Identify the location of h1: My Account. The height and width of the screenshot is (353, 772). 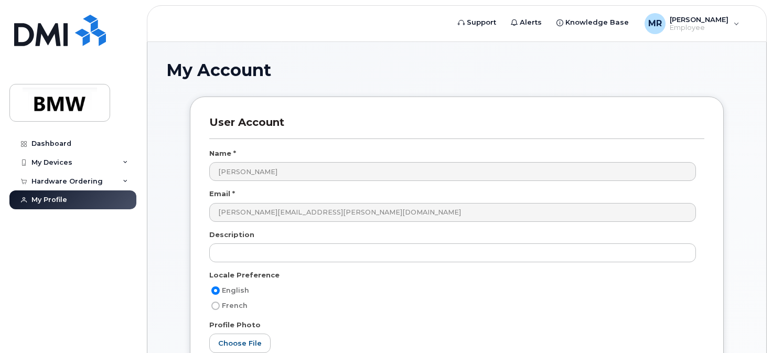
(457, 70).